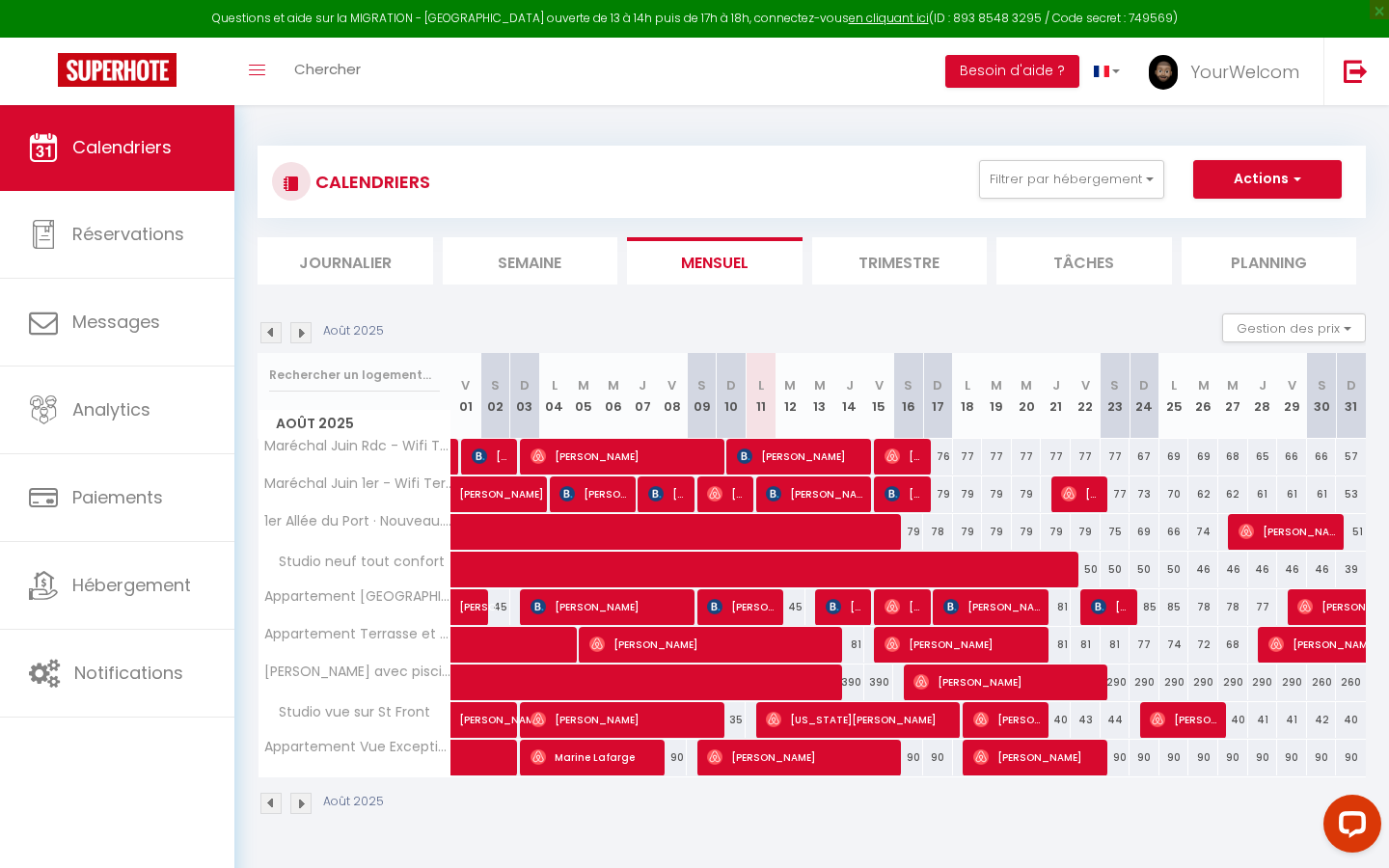 Image resolution: width=1389 pixels, height=868 pixels. What do you see at coordinates (525, 396) in the screenshot?
I see `th: 03` at bounding box center [525, 396].